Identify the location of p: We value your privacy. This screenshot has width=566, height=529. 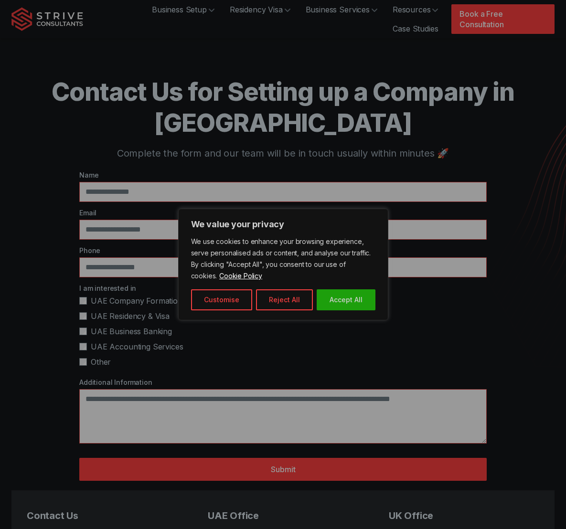
(283, 224).